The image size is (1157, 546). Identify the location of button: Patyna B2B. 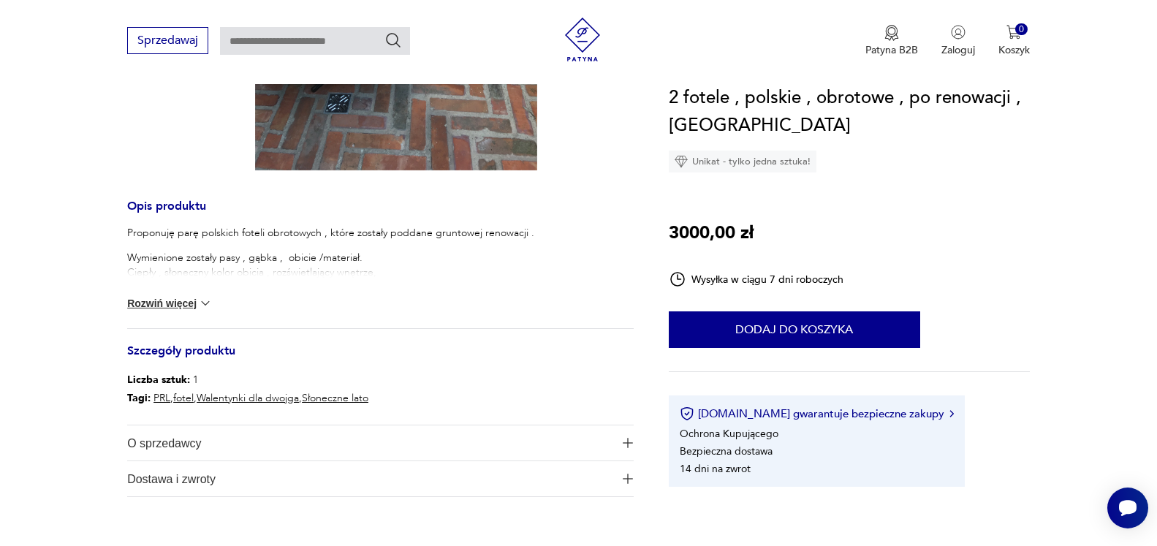
(891, 41).